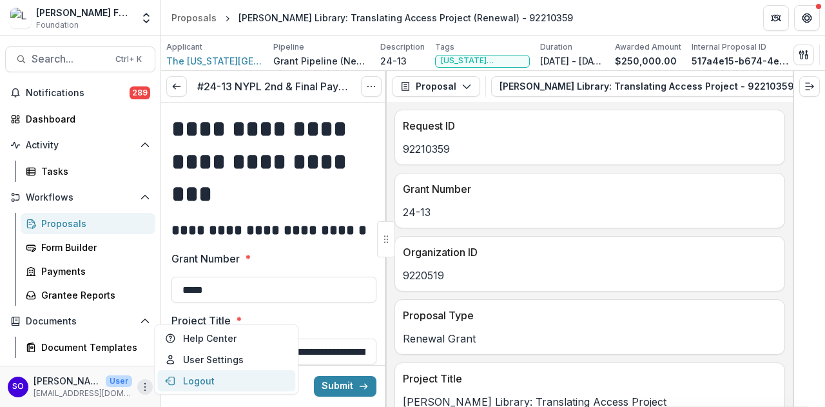  What do you see at coordinates (93, 295) in the screenshot?
I see `div: Grantee Reports` at bounding box center [93, 295].